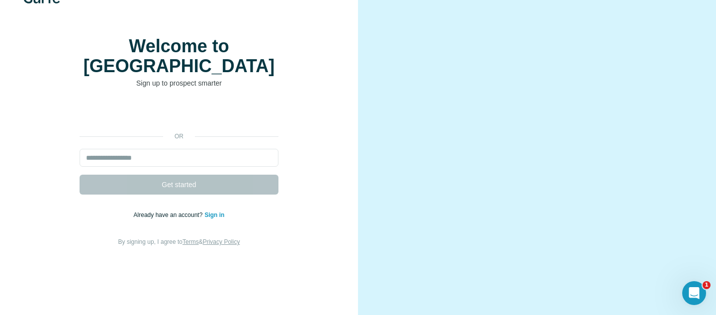  Describe the element at coordinates (179, 83) in the screenshot. I see `p: Sign up to prospect smarter` at that location.